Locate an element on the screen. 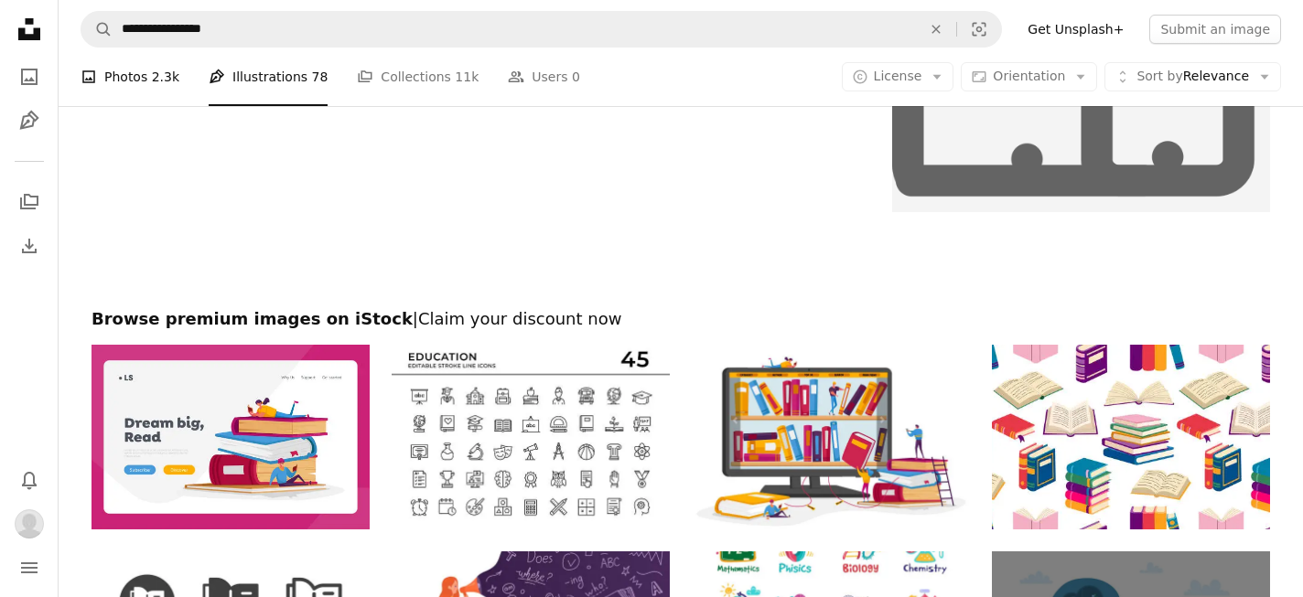 Image resolution: width=1303 pixels, height=597 pixels. img: A pattern of books with some of them open is located at coordinates (1131, 437).